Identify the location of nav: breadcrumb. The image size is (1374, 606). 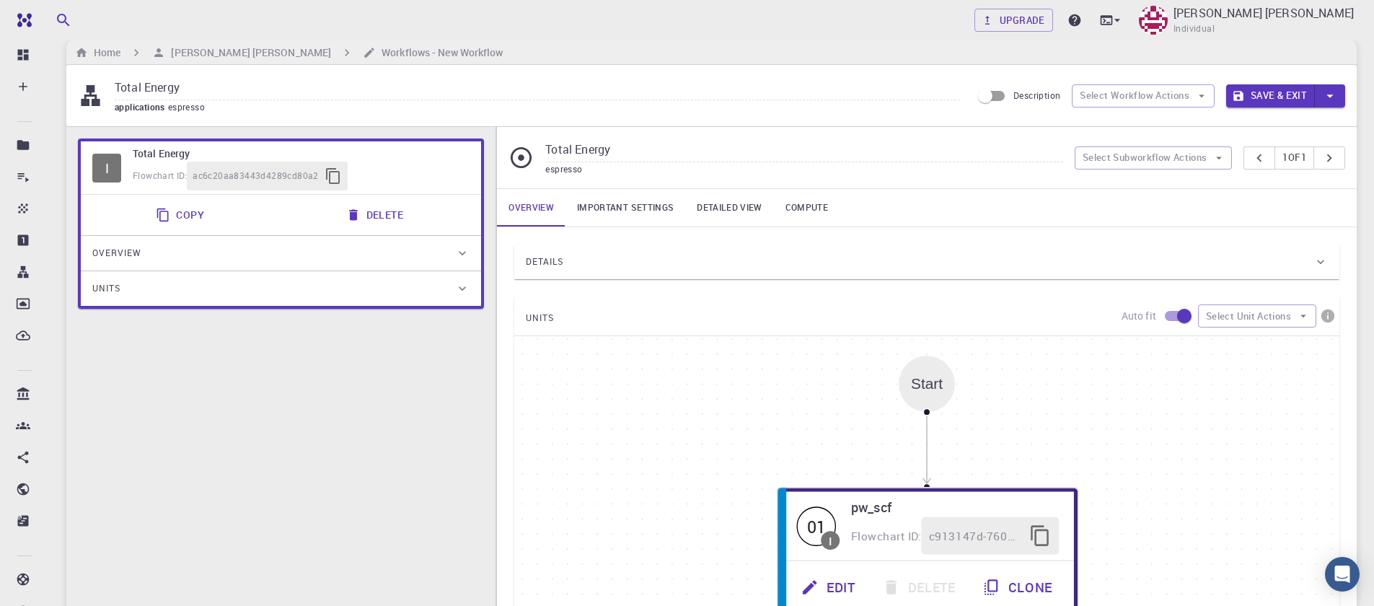
(289, 53).